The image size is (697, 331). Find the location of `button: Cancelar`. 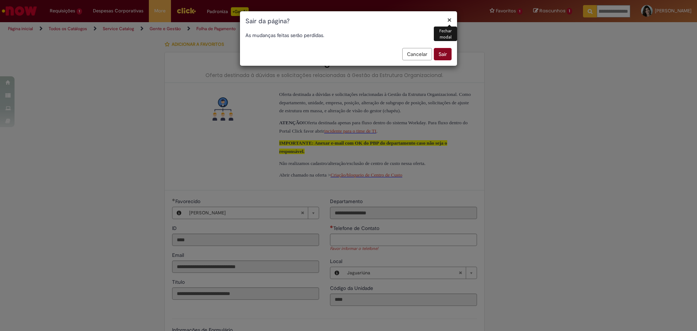

button: Cancelar is located at coordinates (417, 54).